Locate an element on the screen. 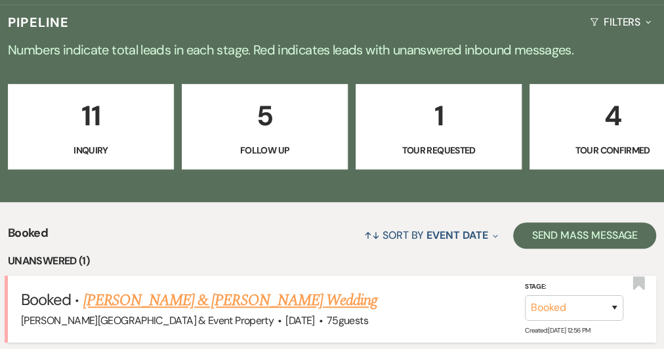  a: 1Tour Requested is located at coordinates (438, 127).